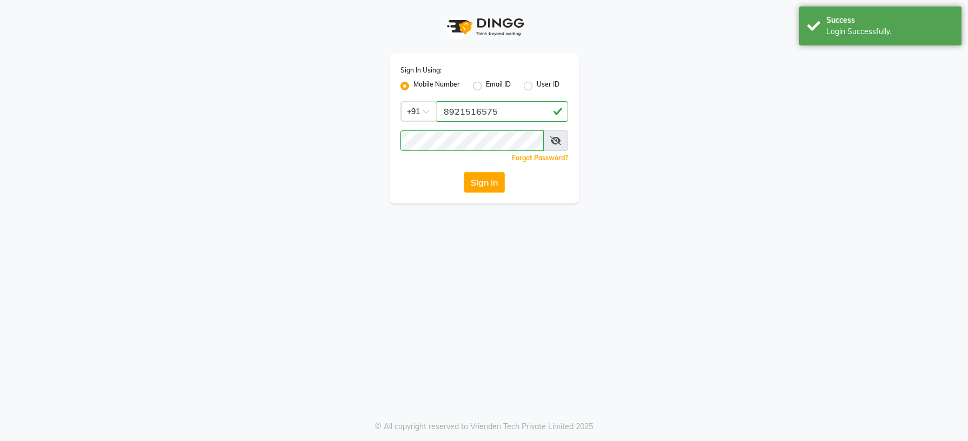 The height and width of the screenshot is (441, 968). Describe the element at coordinates (421, 70) in the screenshot. I see `label: Sign In Using:` at that location.